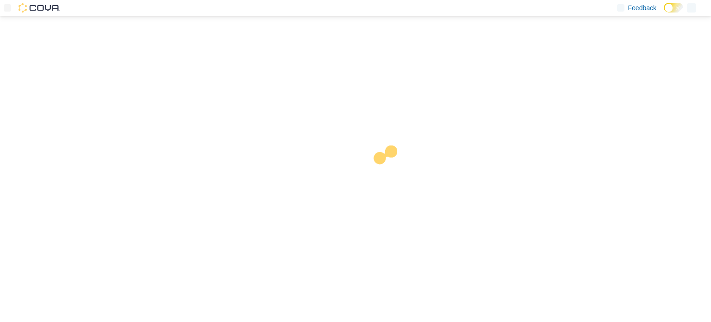  Describe the element at coordinates (664, 12) in the screenshot. I see `span: Dark Mode` at that location.